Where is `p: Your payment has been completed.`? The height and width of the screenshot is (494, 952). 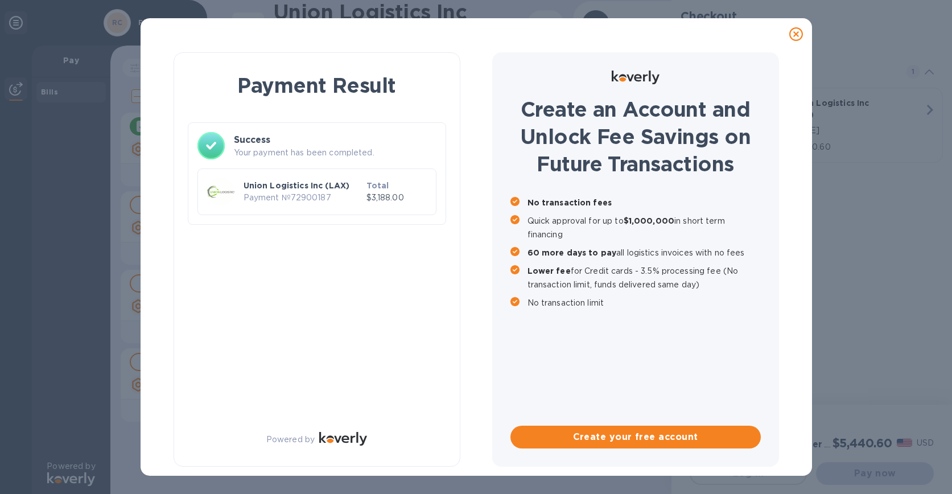 p: Your payment has been completed. is located at coordinates (335, 152).